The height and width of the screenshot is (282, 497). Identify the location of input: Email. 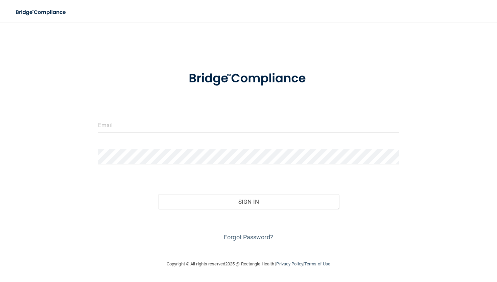
(249, 125).